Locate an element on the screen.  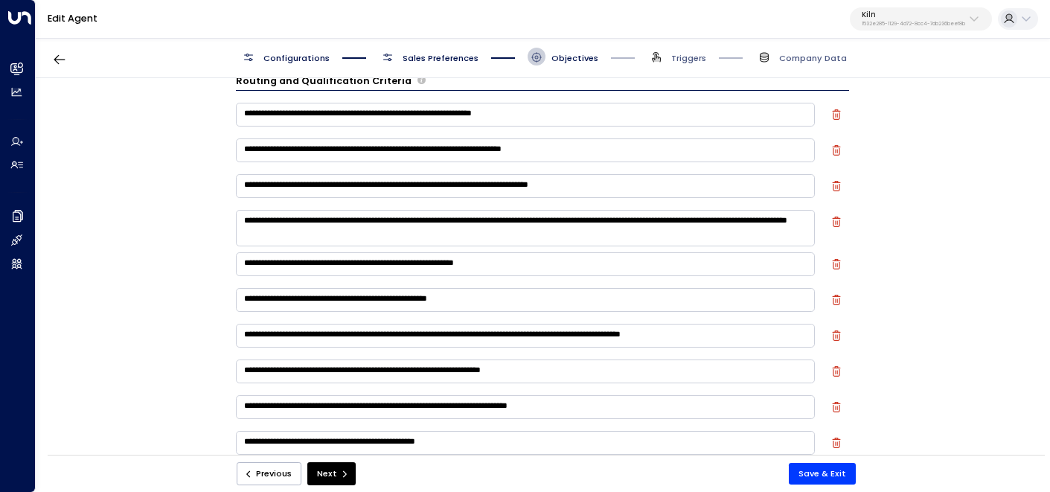
button: Kiln1532e285-1129-4d72-8cc4-7db236beef8b is located at coordinates (921, 19).